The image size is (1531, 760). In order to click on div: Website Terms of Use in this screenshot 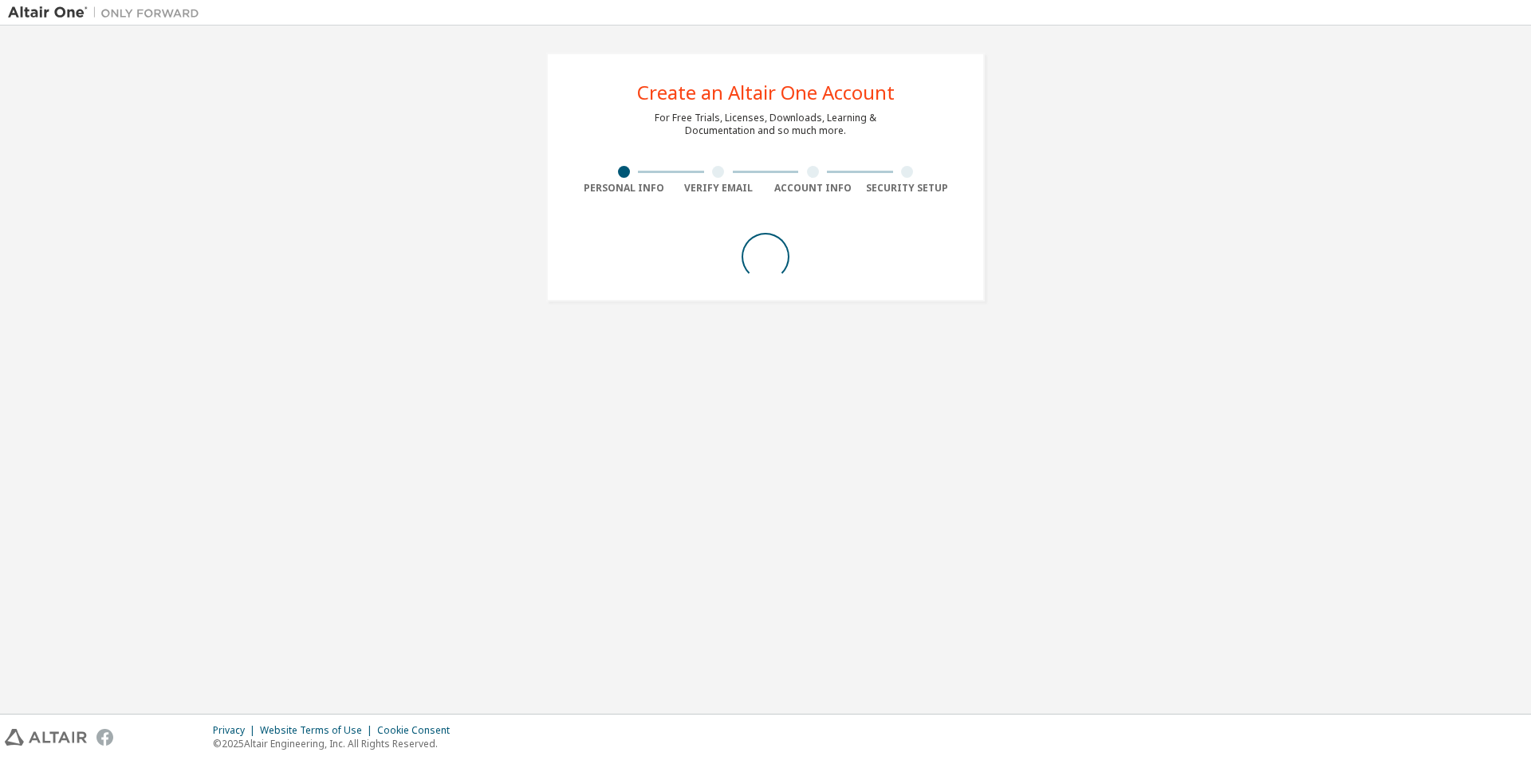, I will do `click(318, 730)`.